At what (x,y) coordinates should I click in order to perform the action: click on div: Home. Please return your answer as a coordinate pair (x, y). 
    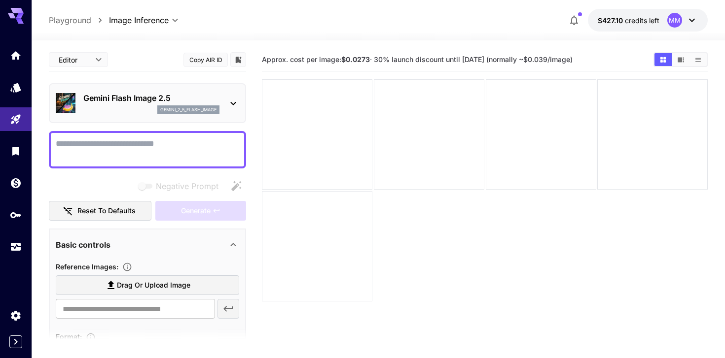
    Looking at the image, I should click on (16, 55).